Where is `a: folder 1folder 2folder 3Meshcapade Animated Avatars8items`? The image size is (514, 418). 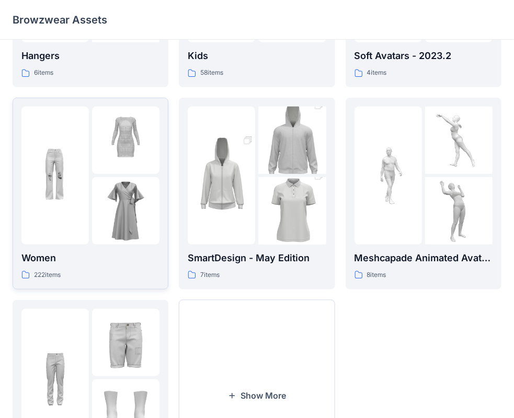 a: folder 1folder 2folder 3Meshcapade Animated Avatars8items is located at coordinates (423, 193).